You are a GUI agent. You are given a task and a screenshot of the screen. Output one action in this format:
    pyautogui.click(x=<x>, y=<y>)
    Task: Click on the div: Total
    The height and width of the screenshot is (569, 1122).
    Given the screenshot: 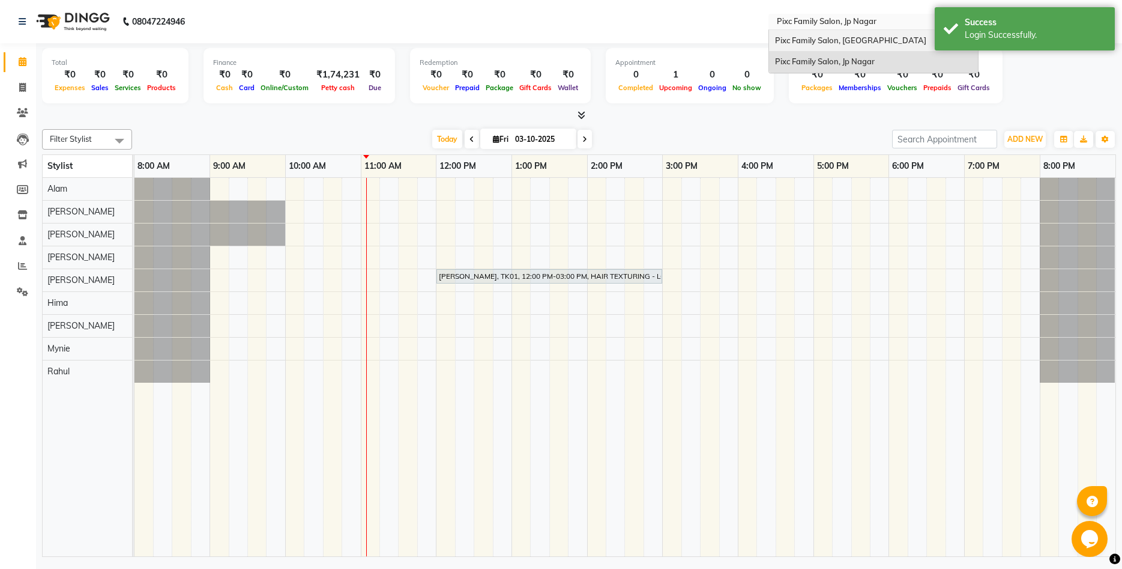 What is the action you would take?
    pyautogui.click(x=115, y=62)
    